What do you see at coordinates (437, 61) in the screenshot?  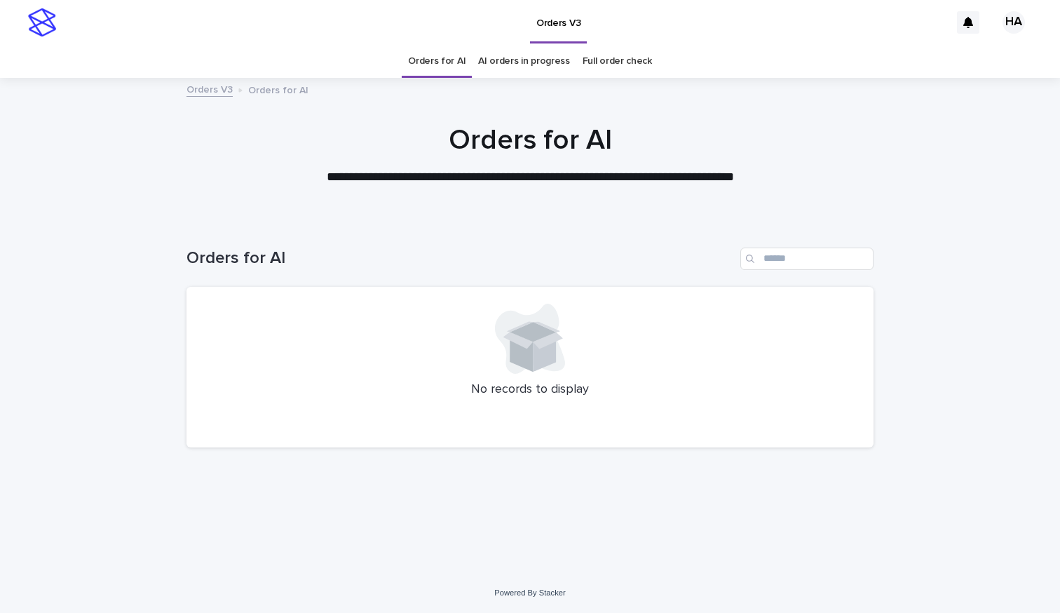 I see `a: Orders for AI` at bounding box center [437, 61].